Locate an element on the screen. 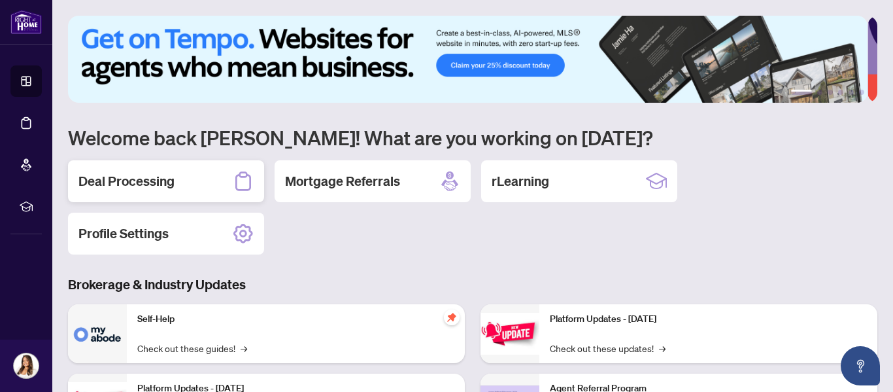  img: Slide 0 is located at coordinates (468, 59).